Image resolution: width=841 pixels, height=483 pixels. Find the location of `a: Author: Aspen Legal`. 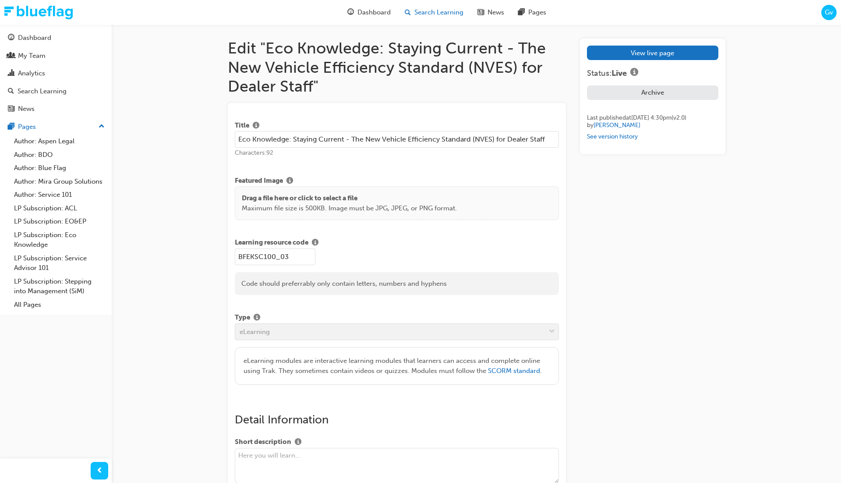

a: Author: Aspen Legal is located at coordinates (59, 141).